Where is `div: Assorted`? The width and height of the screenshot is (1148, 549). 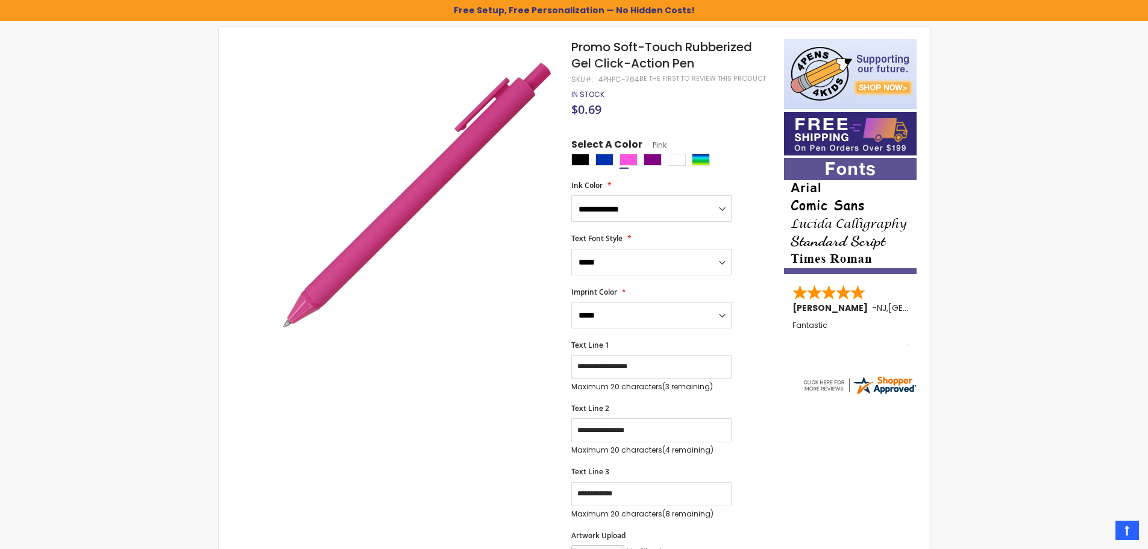 div: Assorted is located at coordinates (701, 160).